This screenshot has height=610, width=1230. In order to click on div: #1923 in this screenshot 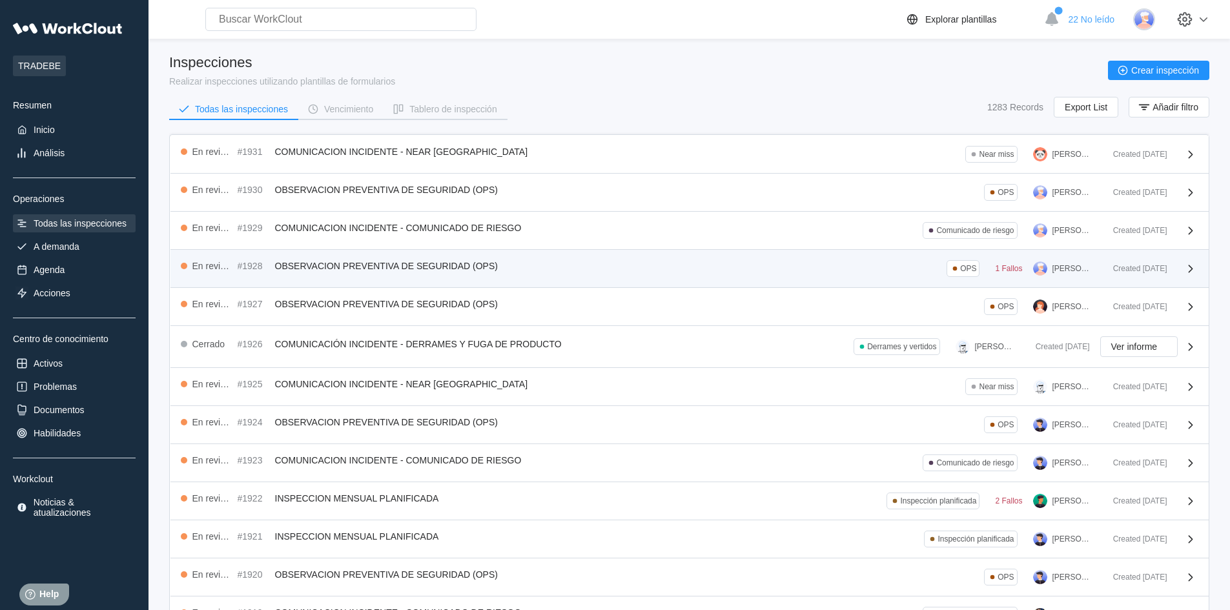, I will do `click(254, 460)`.